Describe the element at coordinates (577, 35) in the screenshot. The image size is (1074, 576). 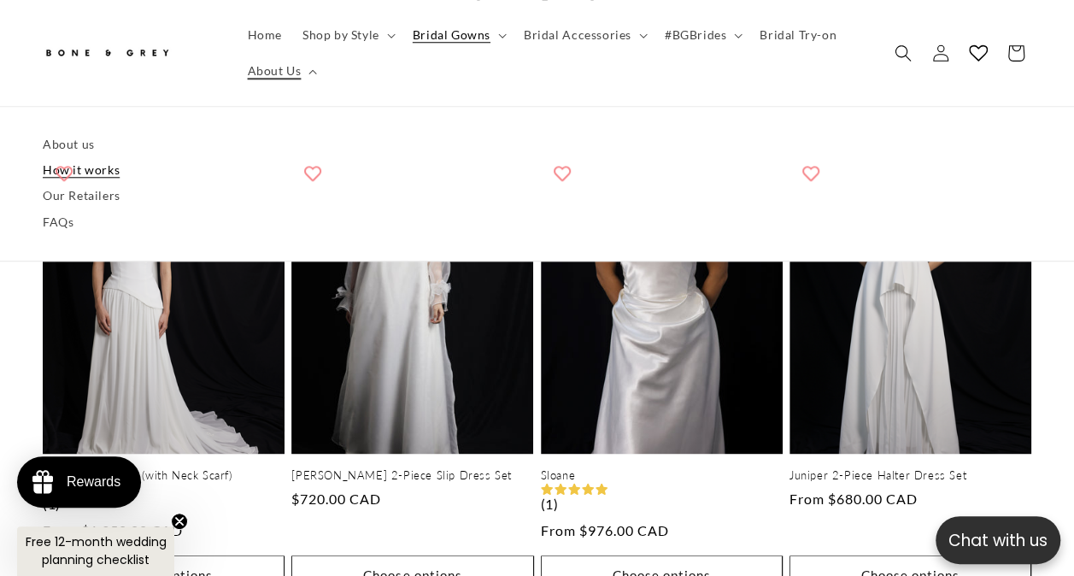
I see `span: Bridal Accessories` at that location.